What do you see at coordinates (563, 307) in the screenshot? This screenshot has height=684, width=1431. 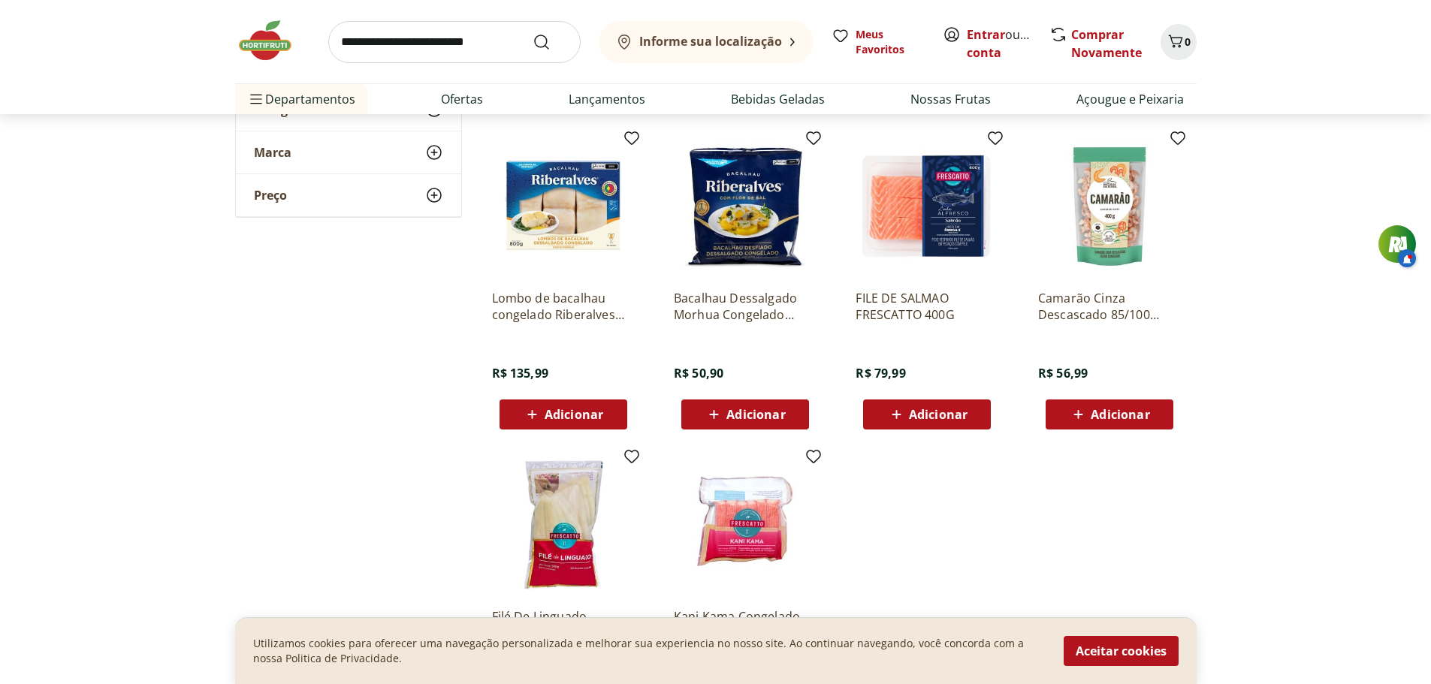 I see `a: Lombo de bacalhau congelado Riberalves 800g` at bounding box center [563, 307].